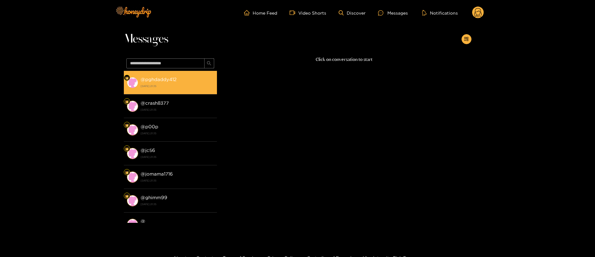 The height and width of the screenshot is (257, 595). Describe the element at coordinates (154, 197) in the screenshot. I see `strong: @ ghimm99` at that location.